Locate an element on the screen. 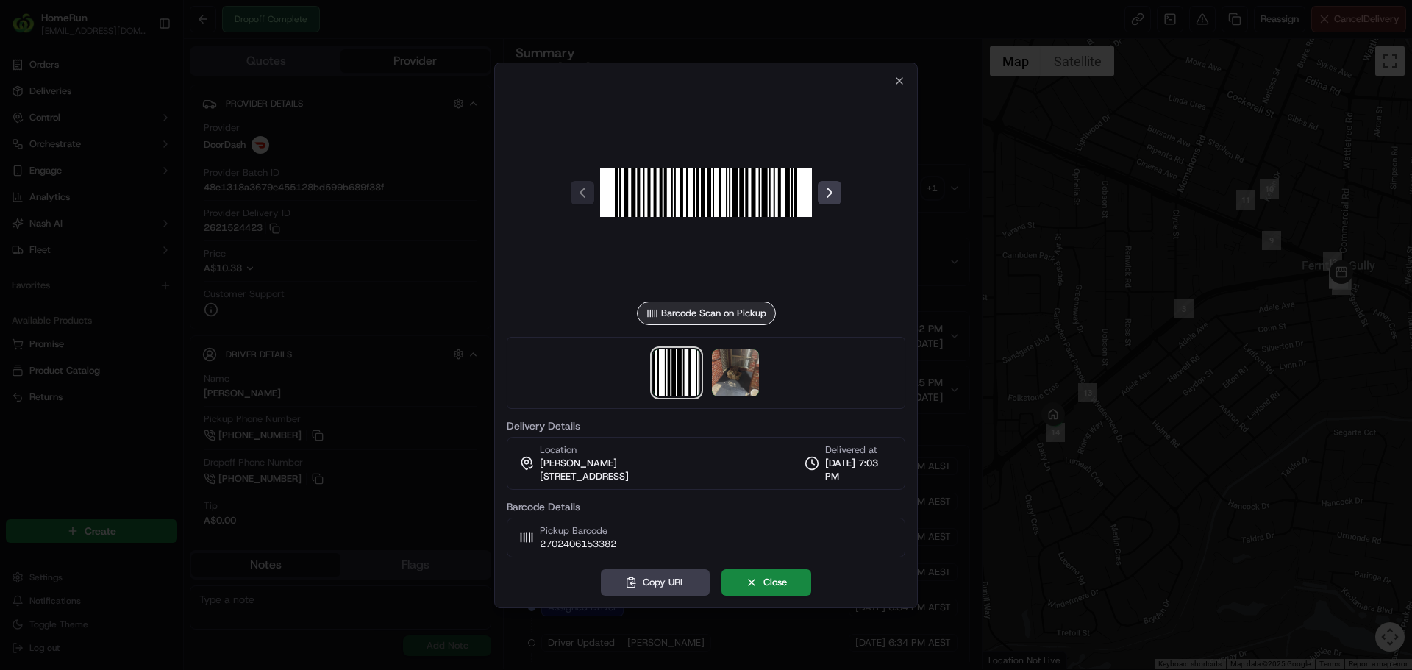  button: Copy URL is located at coordinates (655, 582).